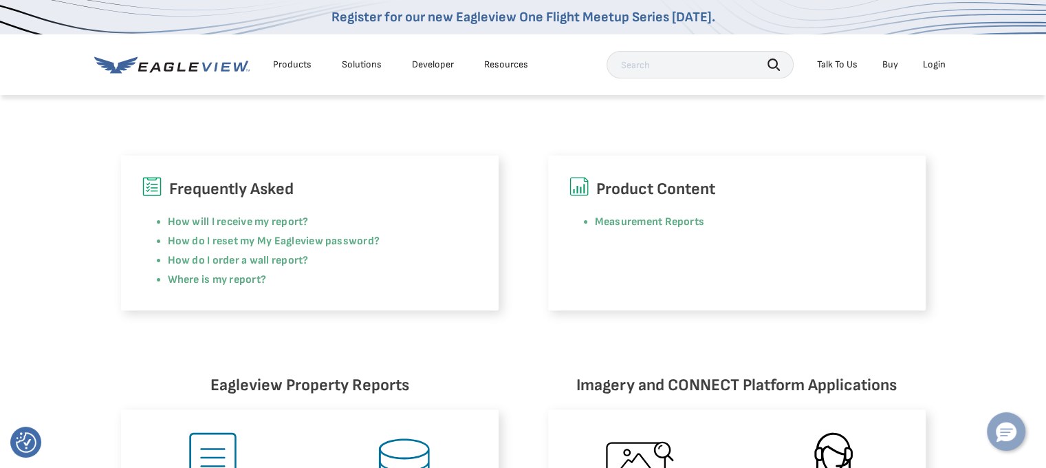  What do you see at coordinates (238, 260) in the screenshot?
I see `a: How do I order a wall report?` at bounding box center [238, 260].